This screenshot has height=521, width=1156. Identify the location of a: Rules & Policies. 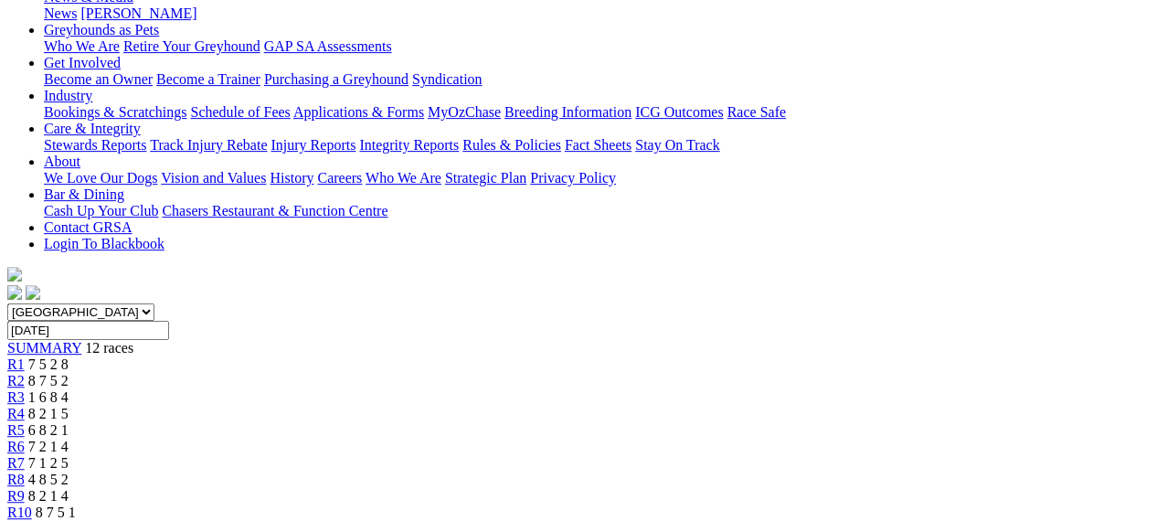
(512, 144).